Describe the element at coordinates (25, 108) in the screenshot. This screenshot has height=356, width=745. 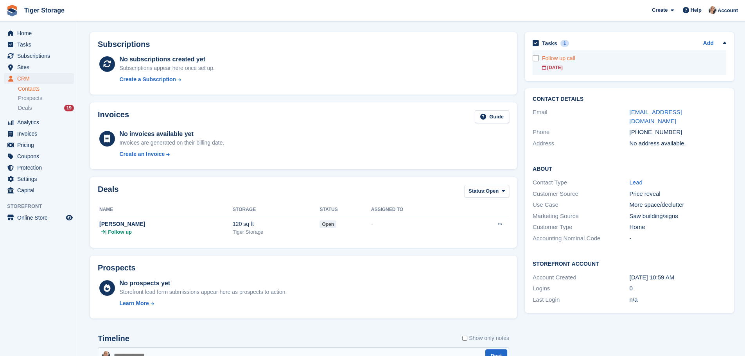
I see `span: Deals` at that location.